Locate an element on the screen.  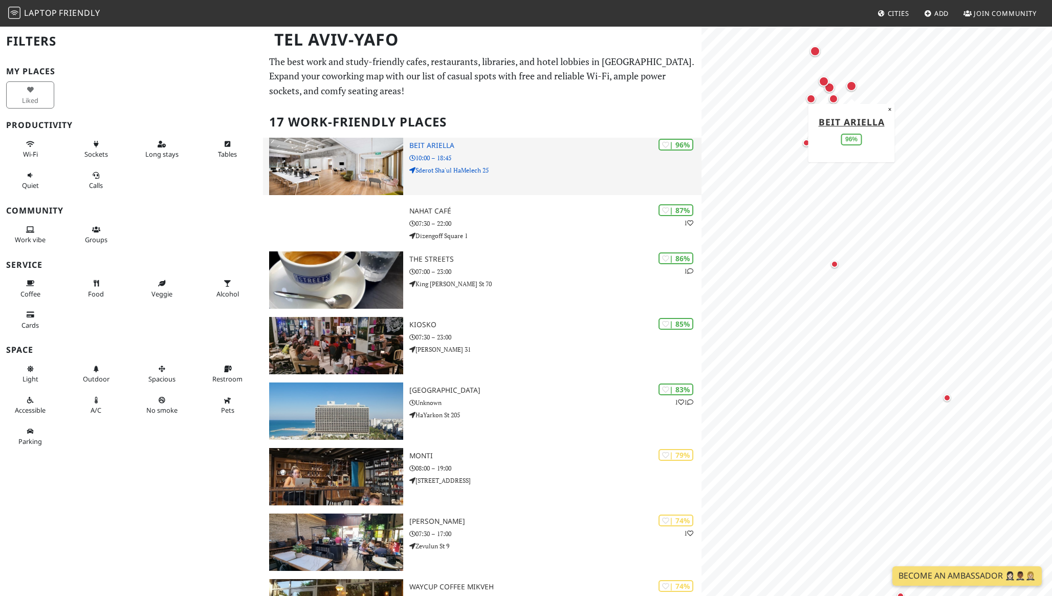
button: Parking is located at coordinates (30, 436).